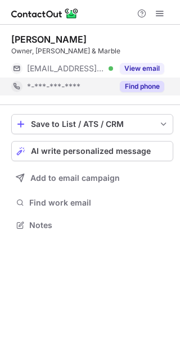 This screenshot has height=337, width=180. I want to click on img: ContactOut v5.3.10, so click(45, 13).